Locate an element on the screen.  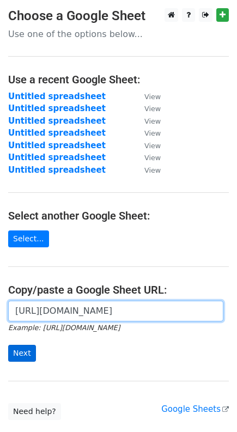
h4: Copy/paste a Google Sheet URL: is located at coordinates (118, 290).